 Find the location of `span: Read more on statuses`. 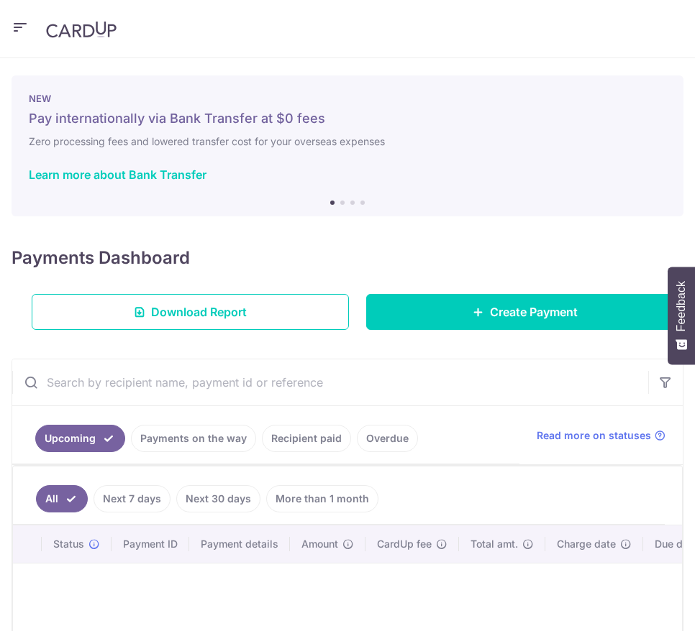

span: Read more on statuses is located at coordinates (593, 436).